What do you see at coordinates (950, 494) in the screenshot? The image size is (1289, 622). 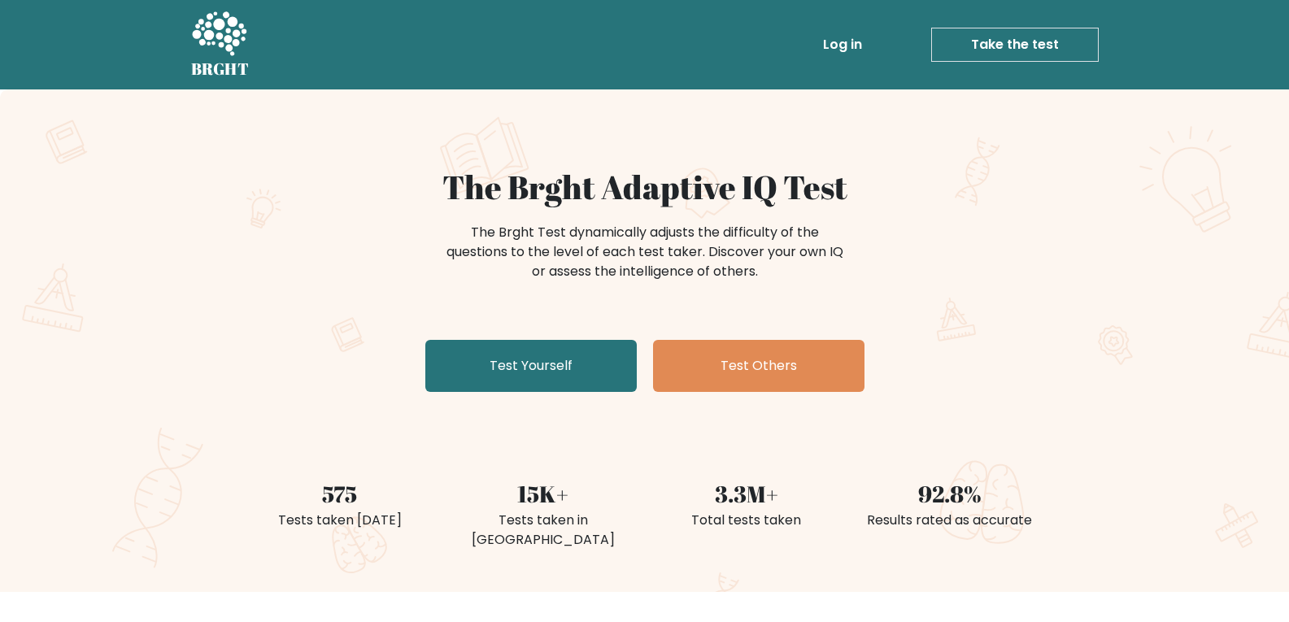 I see `div: 92.8%` at bounding box center [950, 494].